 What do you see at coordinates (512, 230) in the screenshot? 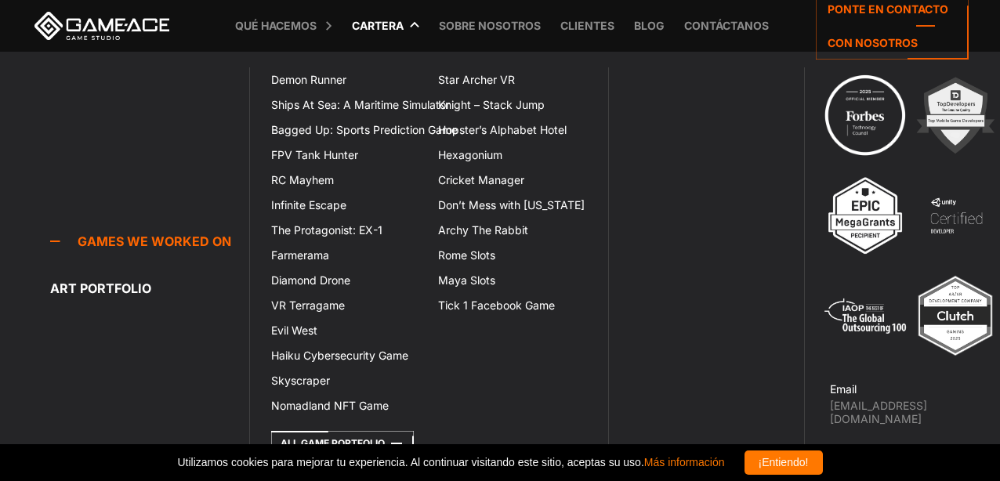
I see `a: Archy The Rabbit` at bounding box center [512, 230].